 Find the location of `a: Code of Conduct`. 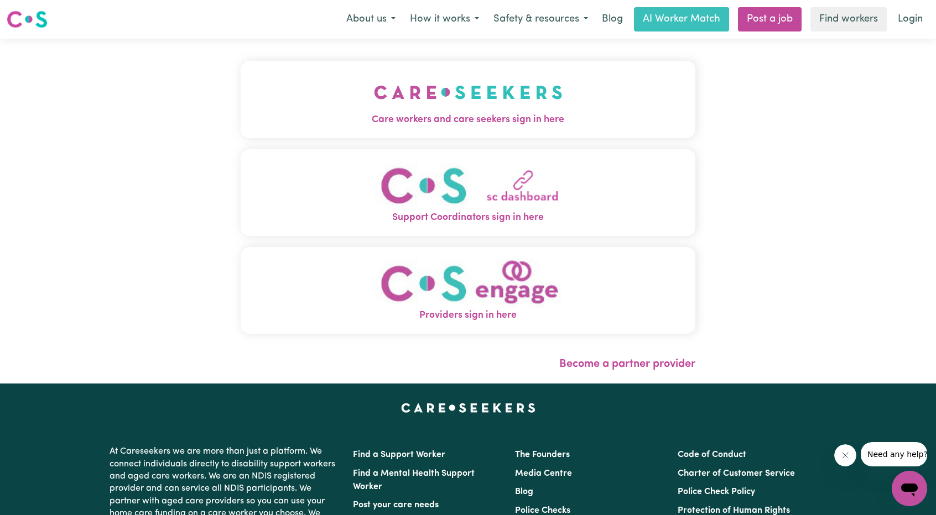

a: Code of Conduct is located at coordinates (712, 455).